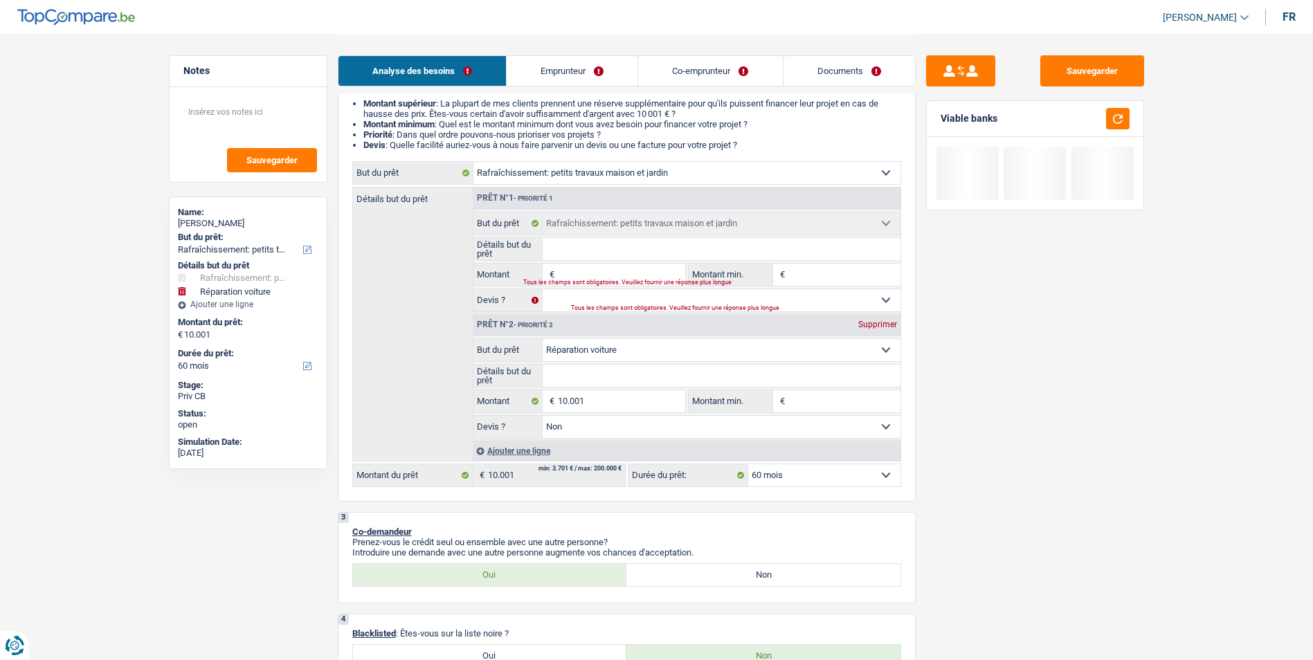  What do you see at coordinates (515, 198) in the screenshot?
I see `div: Prêt n°1` at bounding box center [515, 198].